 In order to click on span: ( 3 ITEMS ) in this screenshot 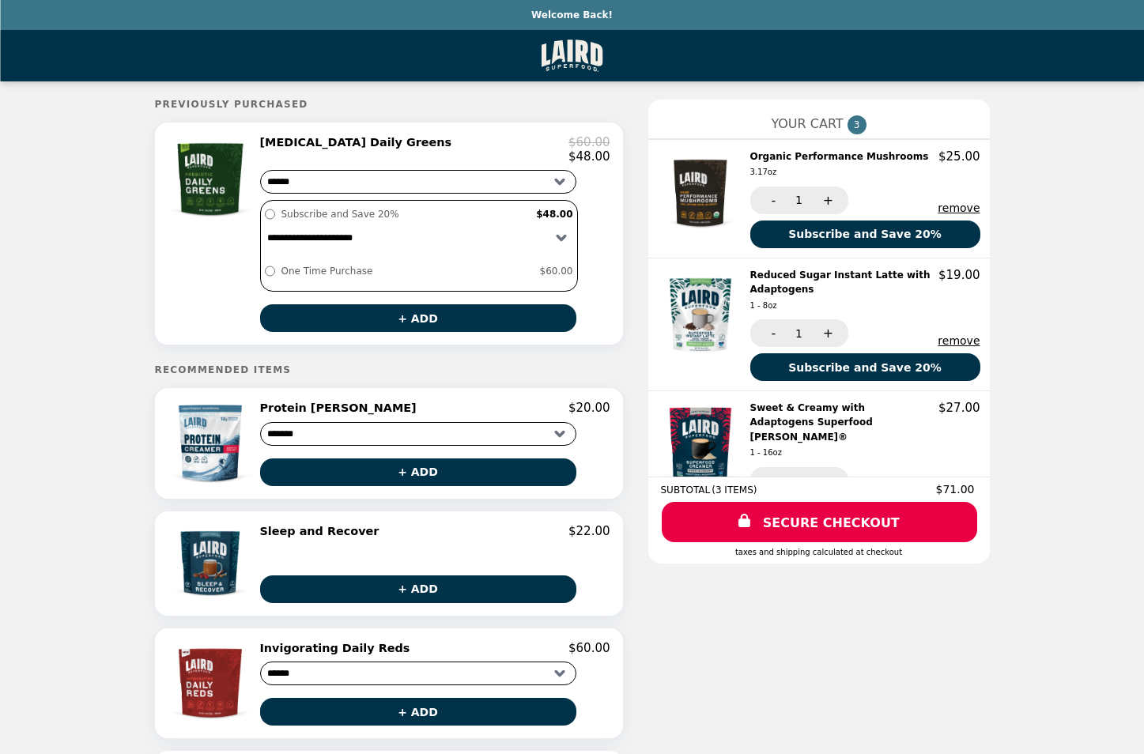, I will do `click(734, 490)`.